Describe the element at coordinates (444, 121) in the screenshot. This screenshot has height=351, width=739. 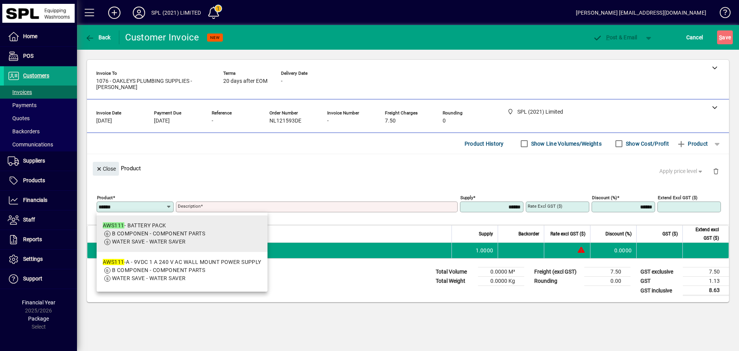
I see `span: 0` at that location.